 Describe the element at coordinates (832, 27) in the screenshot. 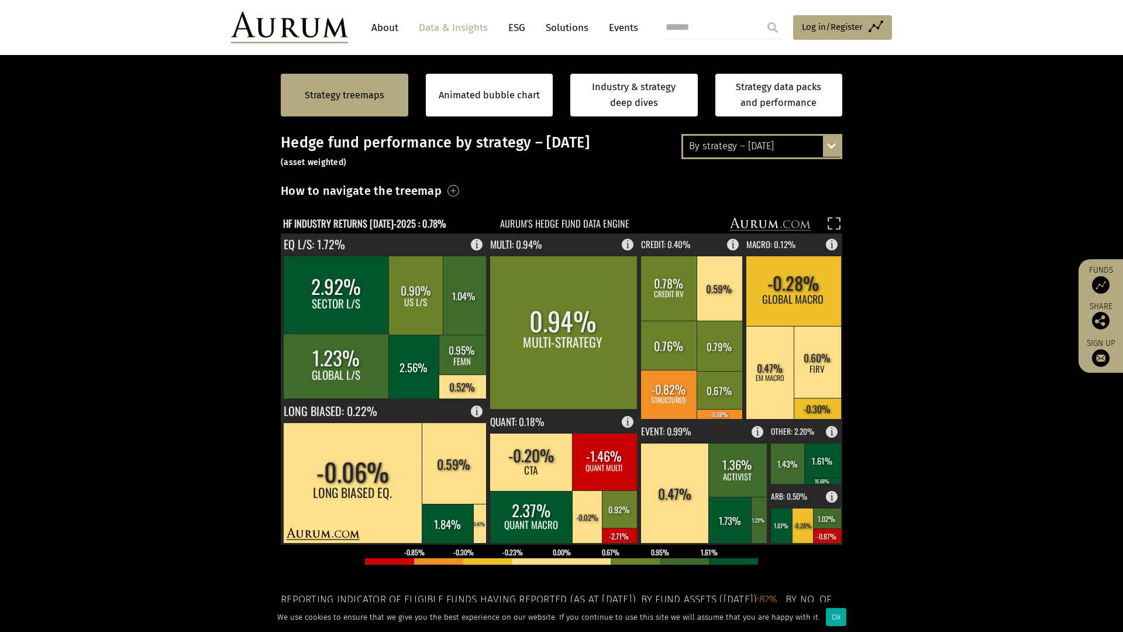

I see `span: Log in/Register` at that location.